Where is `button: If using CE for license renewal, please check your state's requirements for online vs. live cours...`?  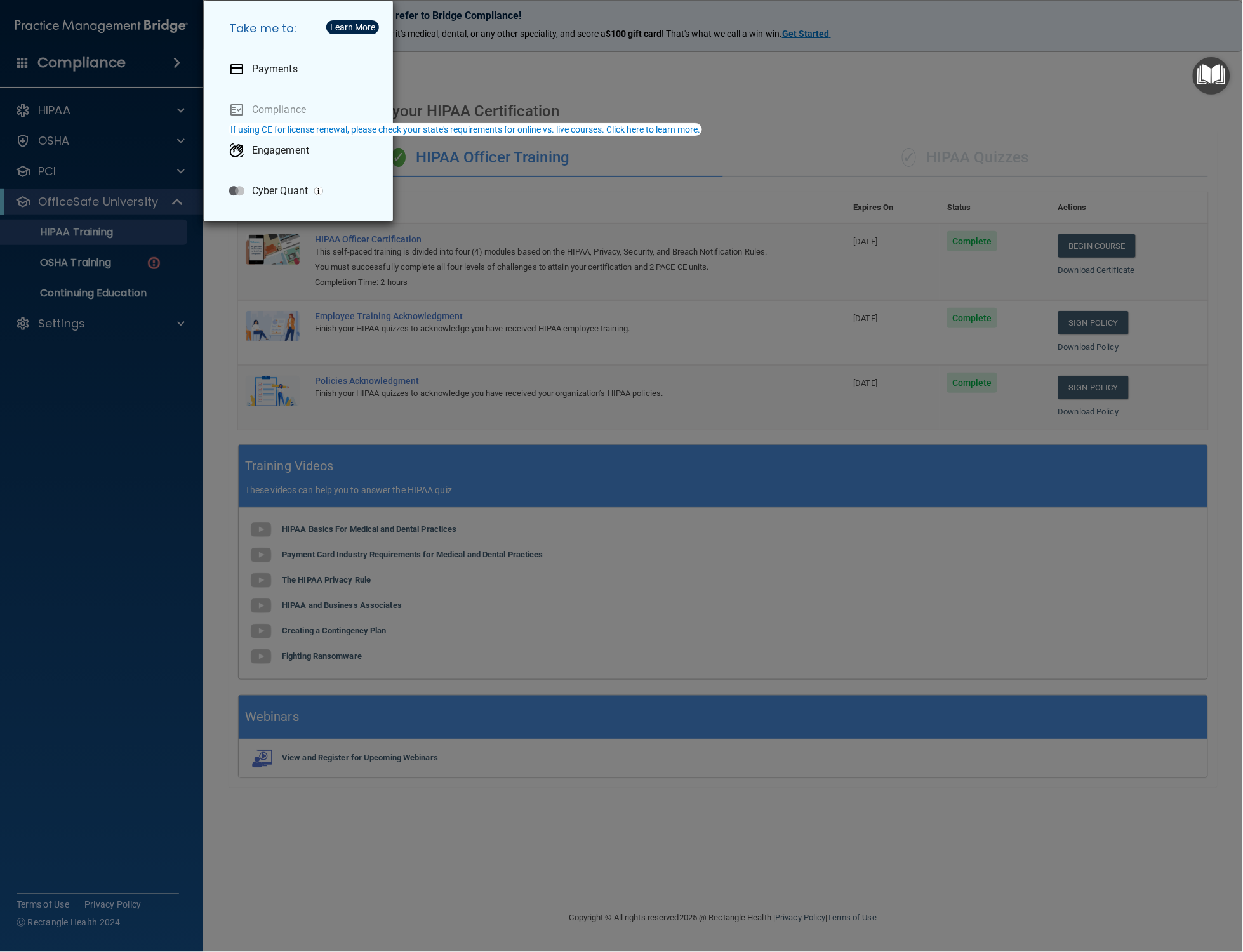
button: If using CE for license renewal, please check your state's requirements for online vs. live cours... is located at coordinates (465, 129).